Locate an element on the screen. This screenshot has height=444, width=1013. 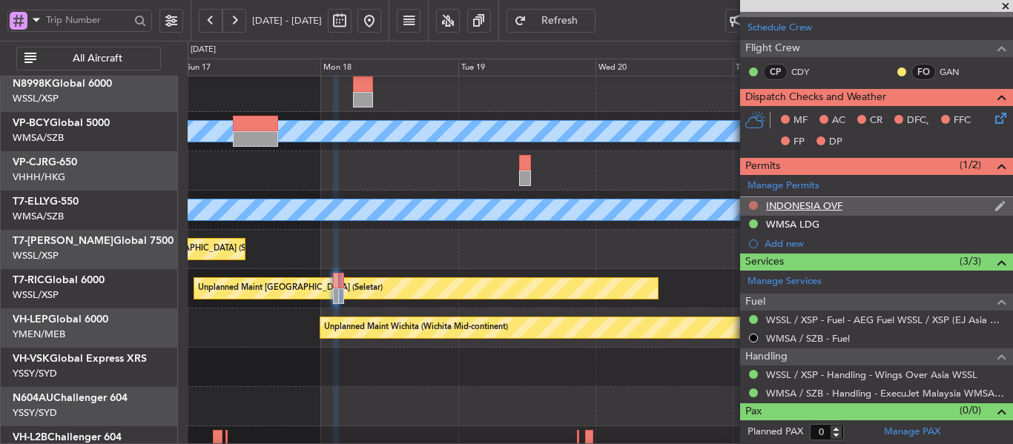
span: Pax is located at coordinates (754, 412).